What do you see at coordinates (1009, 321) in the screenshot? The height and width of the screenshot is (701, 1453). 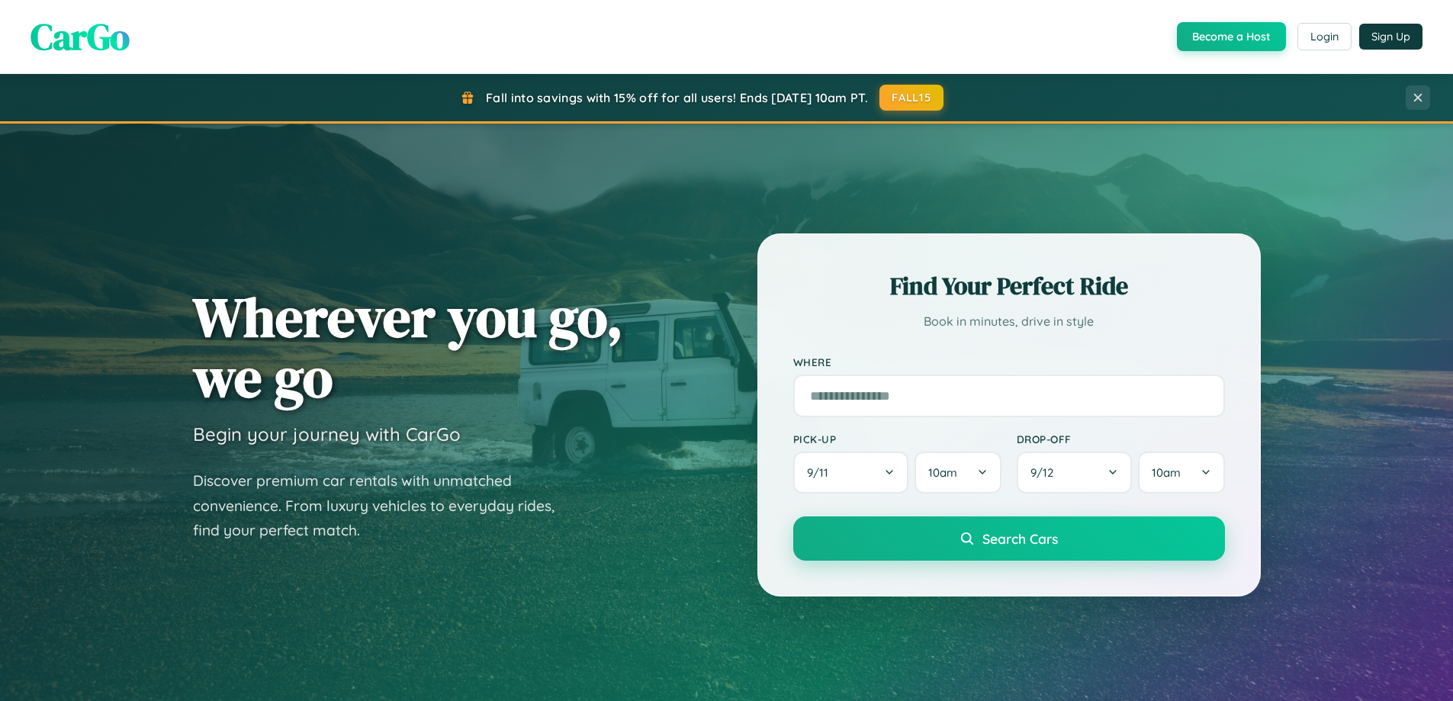 I see `p: Book in minutes, drive in style` at bounding box center [1009, 321].